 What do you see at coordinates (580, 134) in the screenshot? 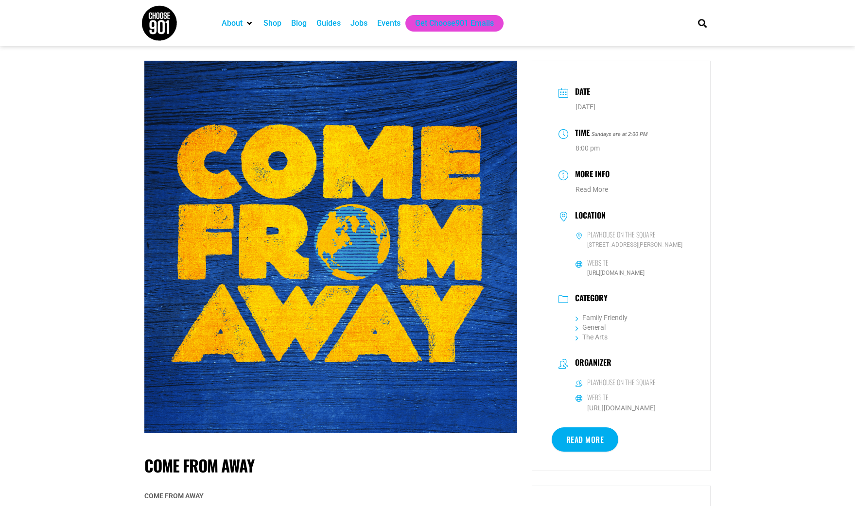
I see `h3: Time` at bounding box center [580, 134].